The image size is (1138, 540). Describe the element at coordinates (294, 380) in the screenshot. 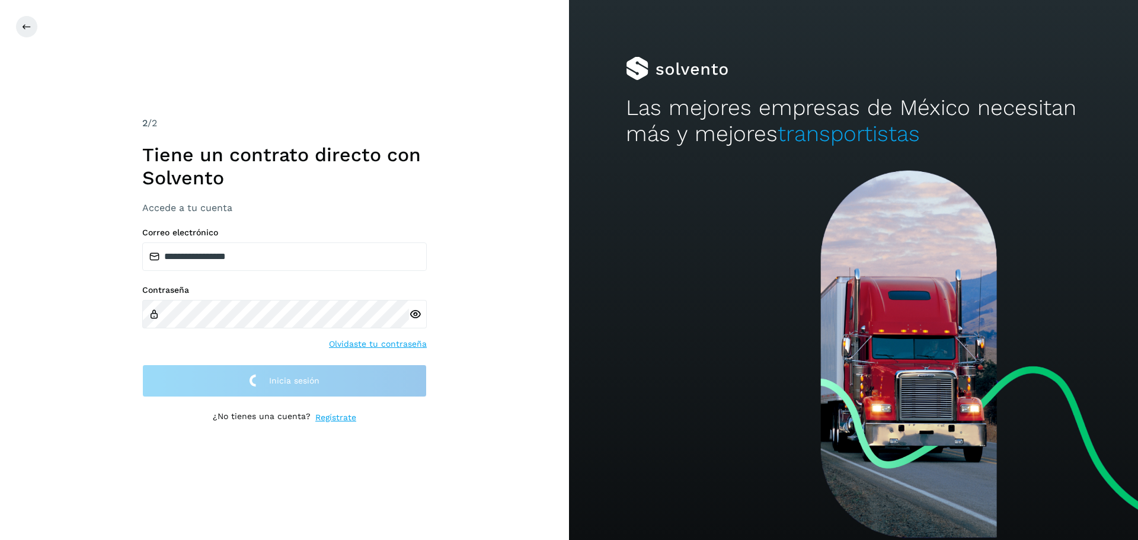

I see `span: Inicia sesión` at that location.